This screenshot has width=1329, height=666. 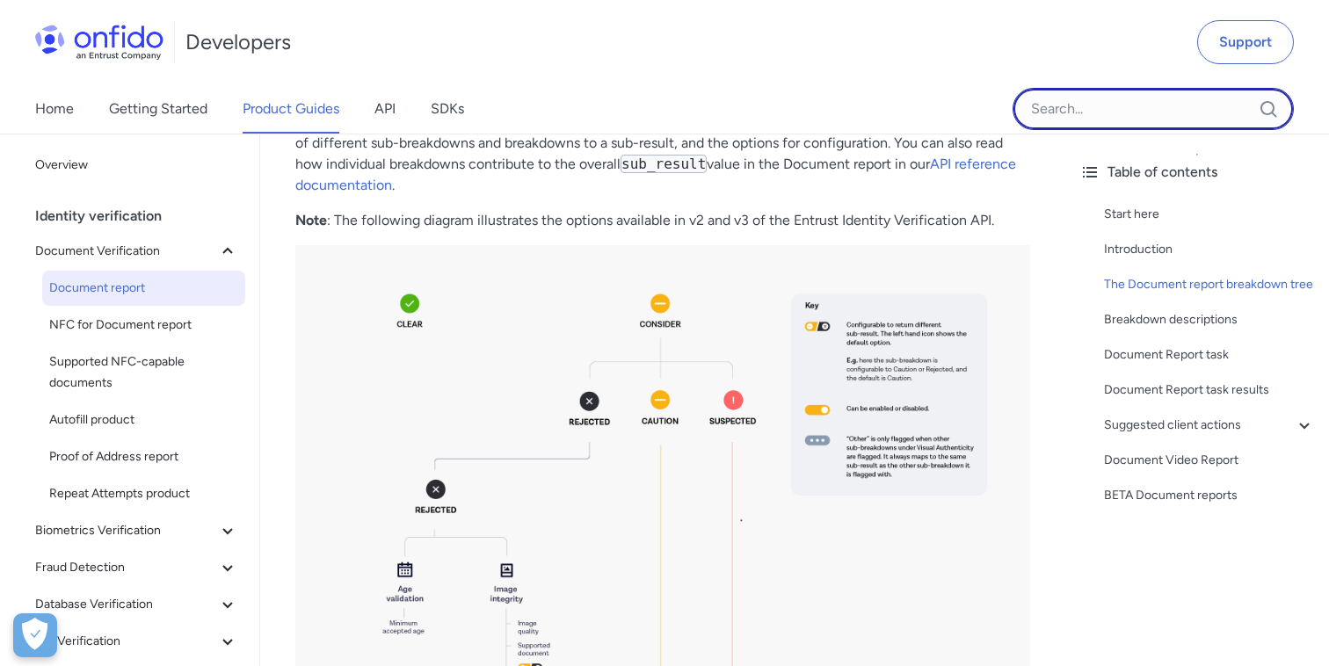 I want to click on div: The Document report breakdown tree, so click(x=1209, y=285).